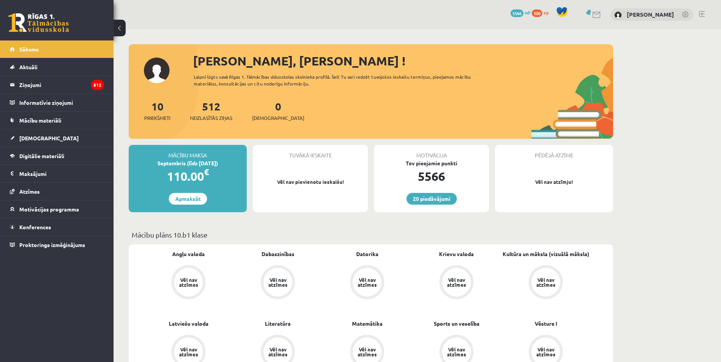  What do you see at coordinates (157, 111) in the screenshot?
I see `a: 10Priekšmeti` at bounding box center [157, 111].